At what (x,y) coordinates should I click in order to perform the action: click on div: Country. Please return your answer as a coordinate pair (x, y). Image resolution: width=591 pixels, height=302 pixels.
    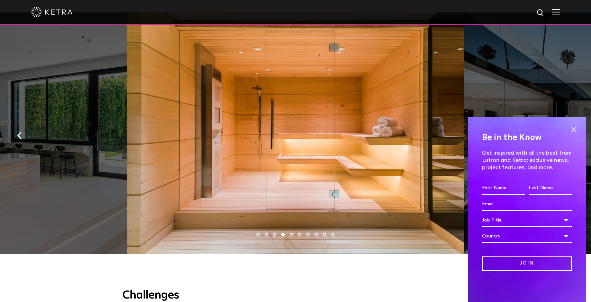
    Looking at the image, I should click on (527, 236).